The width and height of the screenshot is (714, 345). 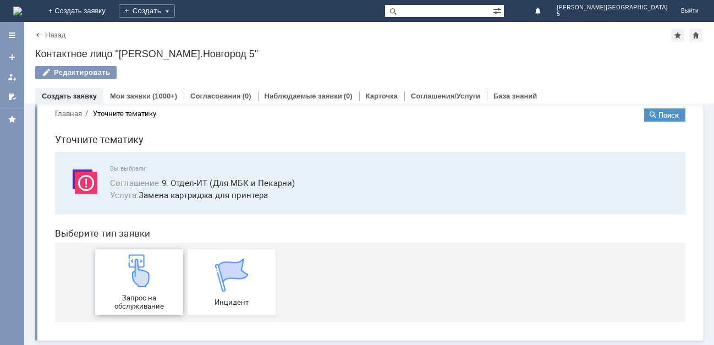 I want to click on img: svg%3E, so click(x=39, y=82).